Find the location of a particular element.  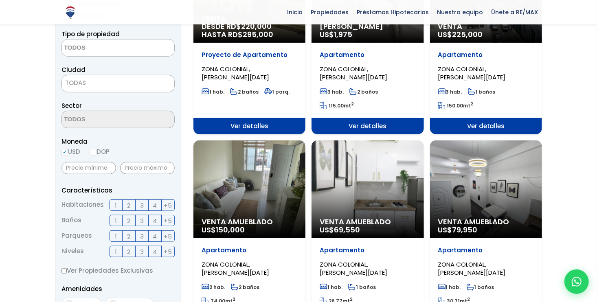

span: DESDE RD$ is located at coordinates (249, 31).